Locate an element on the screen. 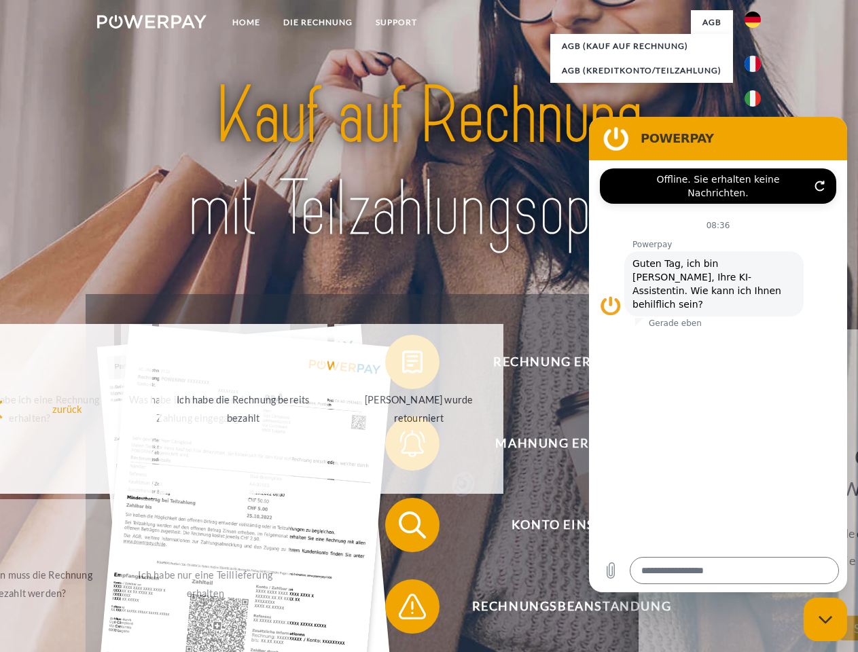 This screenshot has height=652, width=858. button: Rechnung erhalten? is located at coordinates (562, 362).